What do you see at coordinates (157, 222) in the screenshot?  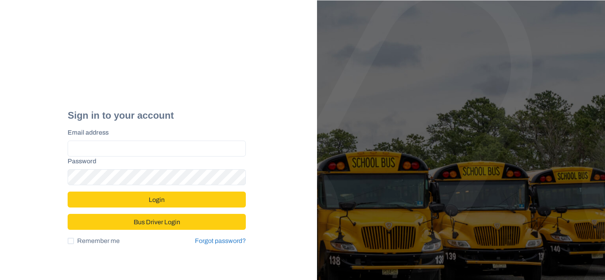 I see `button: Bus Driver Login` at bounding box center [157, 222].